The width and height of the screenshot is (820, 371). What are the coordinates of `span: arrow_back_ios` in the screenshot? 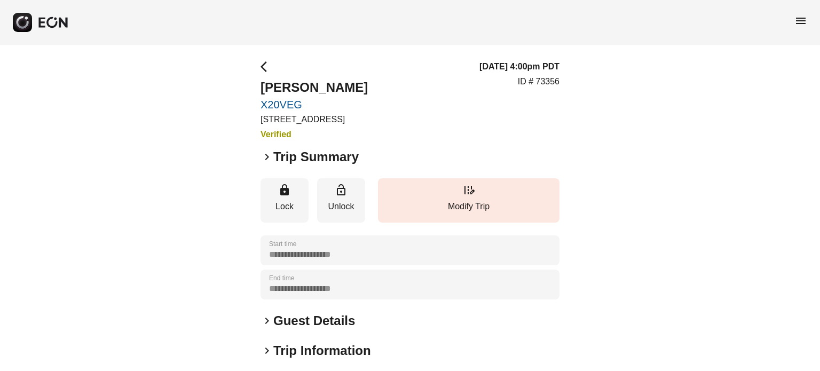 It's located at (267, 67).